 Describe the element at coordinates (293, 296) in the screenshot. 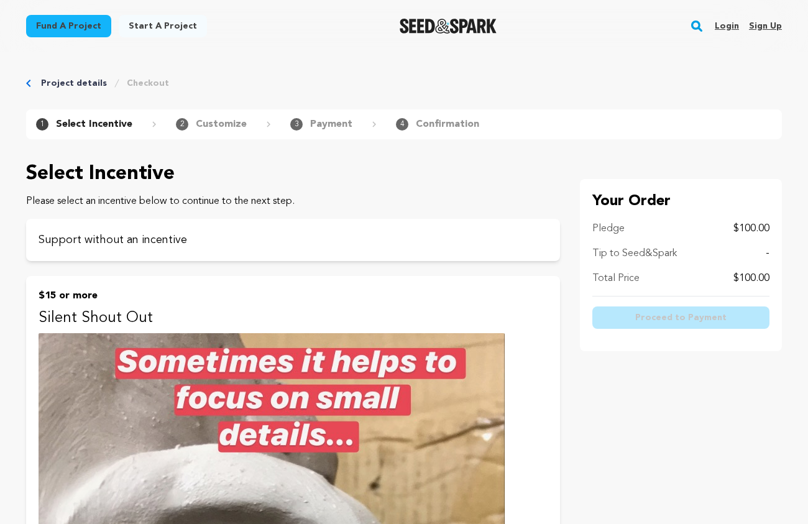

I see `p: $15 or more` at that location.